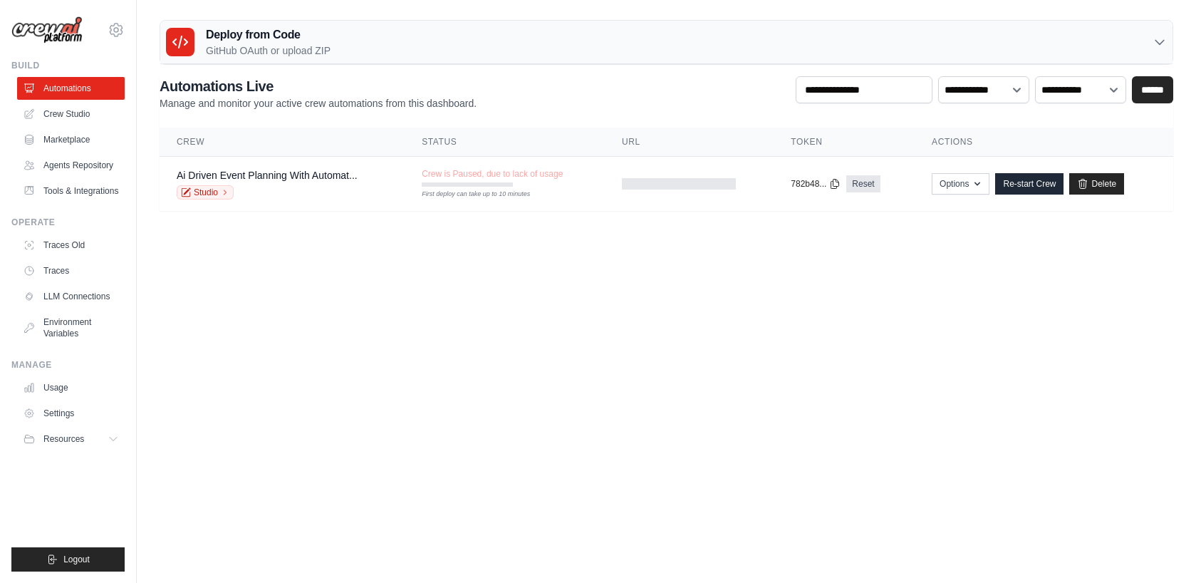 This screenshot has height=583, width=1196. What do you see at coordinates (63, 439) in the screenshot?
I see `span: Resources` at bounding box center [63, 439].